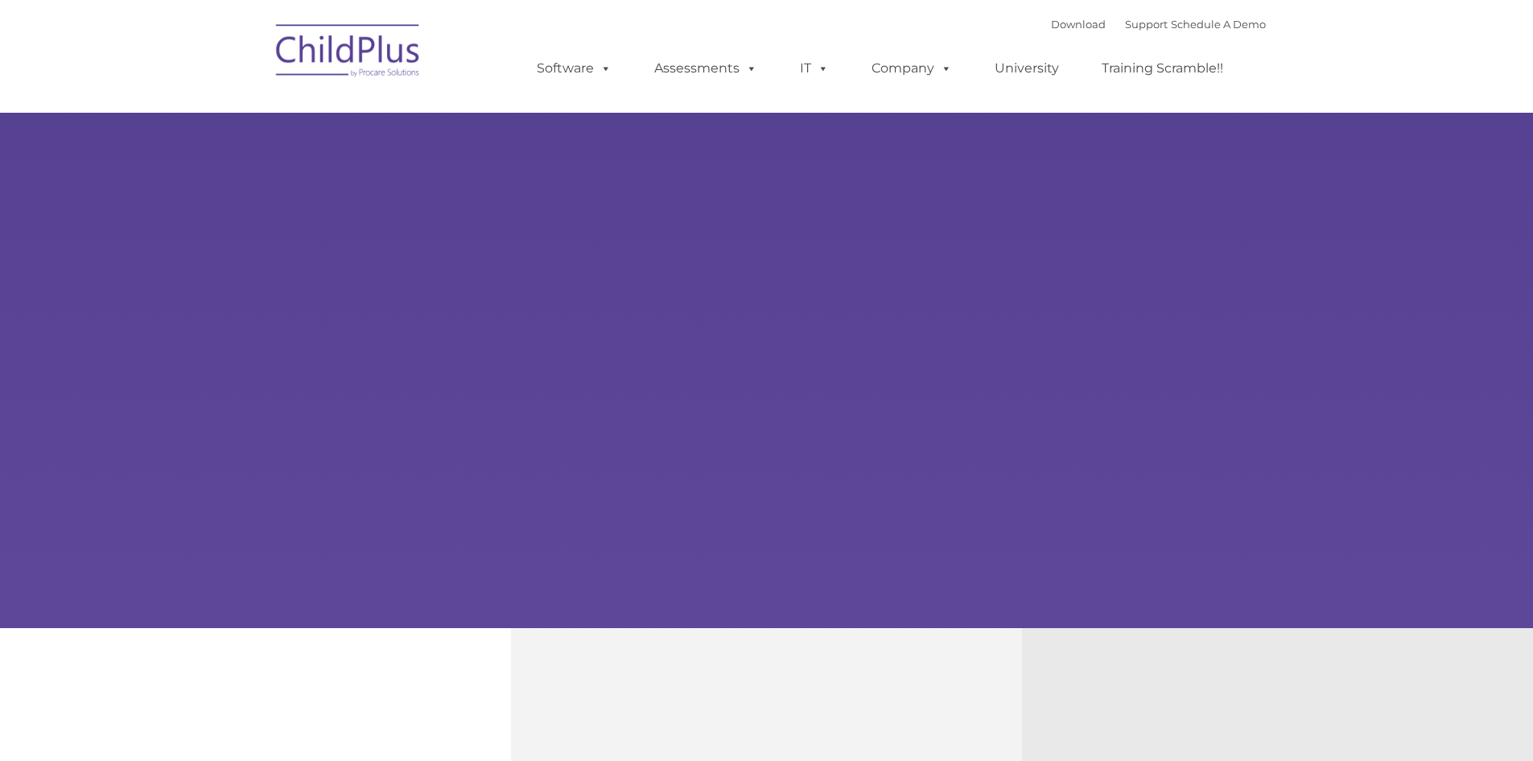 Image resolution: width=1533 pixels, height=761 pixels. Describe the element at coordinates (706, 68) in the screenshot. I see `a: Assessments` at that location.